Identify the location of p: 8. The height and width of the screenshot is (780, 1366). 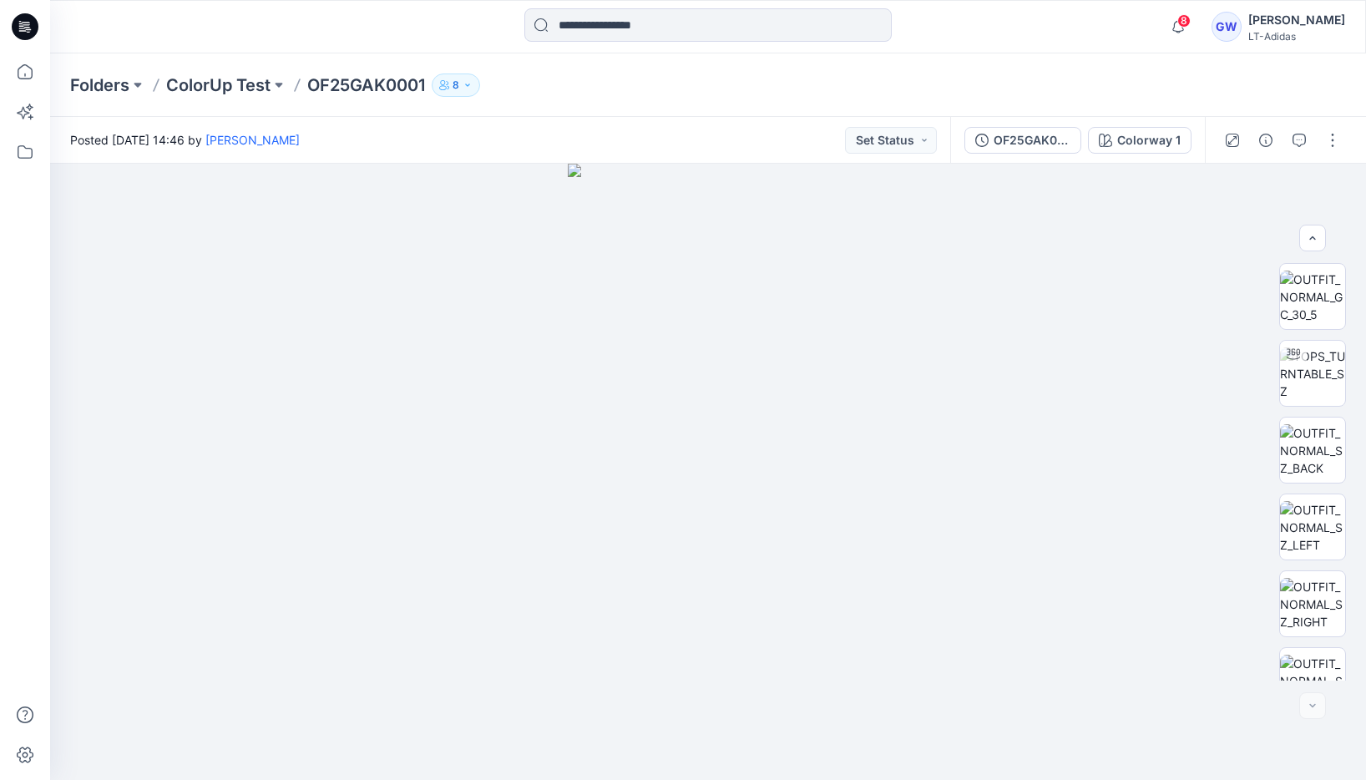
(456, 85).